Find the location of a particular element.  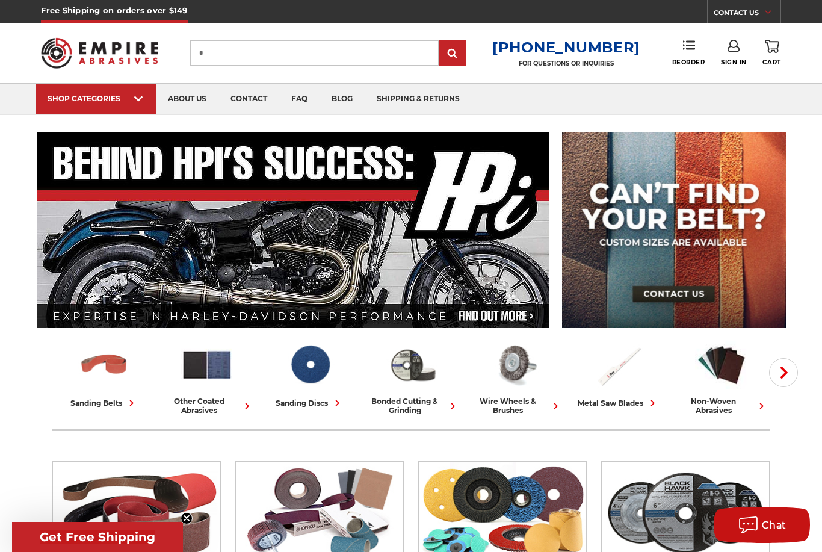

div: sanding discs is located at coordinates (309, 403).